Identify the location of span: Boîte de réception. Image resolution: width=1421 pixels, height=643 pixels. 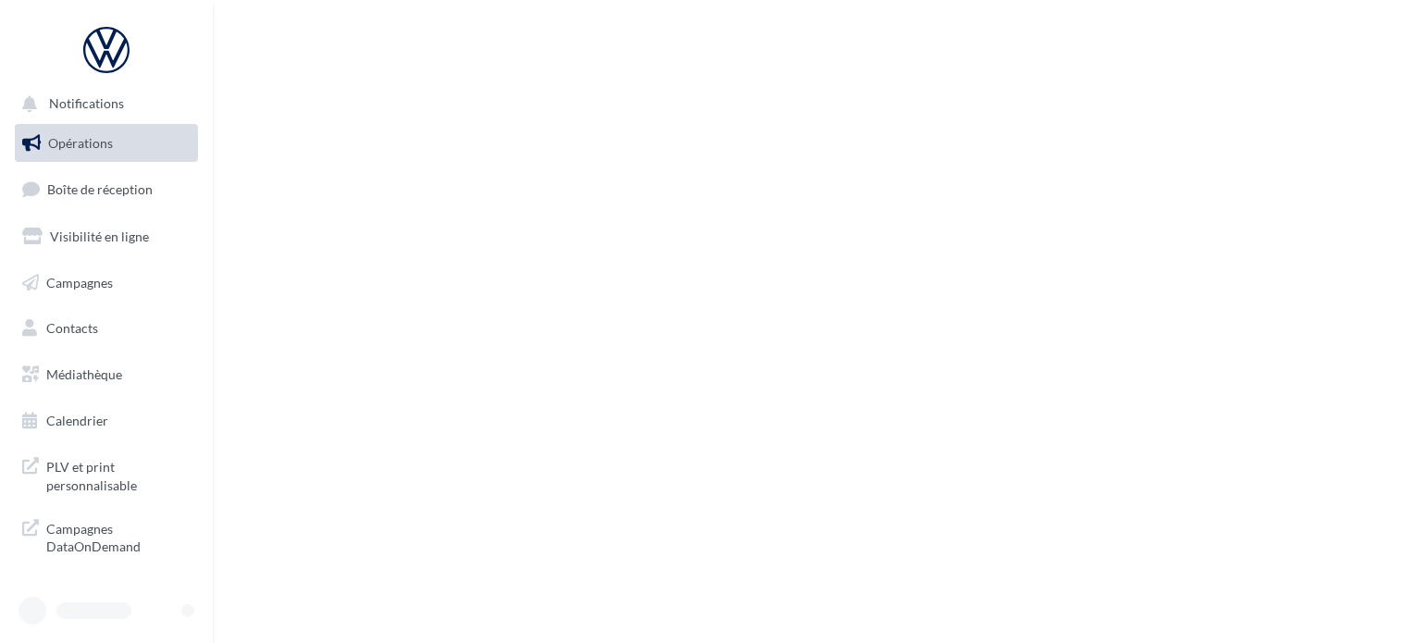
(100, 189).